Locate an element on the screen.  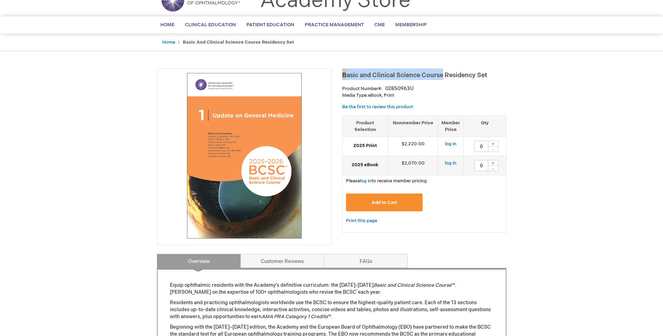
a: Customer Reviews is located at coordinates (282, 261).